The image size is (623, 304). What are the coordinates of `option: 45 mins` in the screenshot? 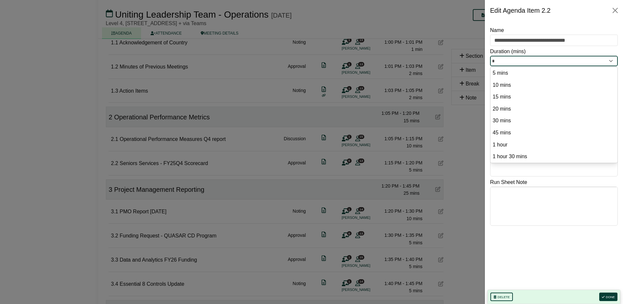 It's located at (554, 133).